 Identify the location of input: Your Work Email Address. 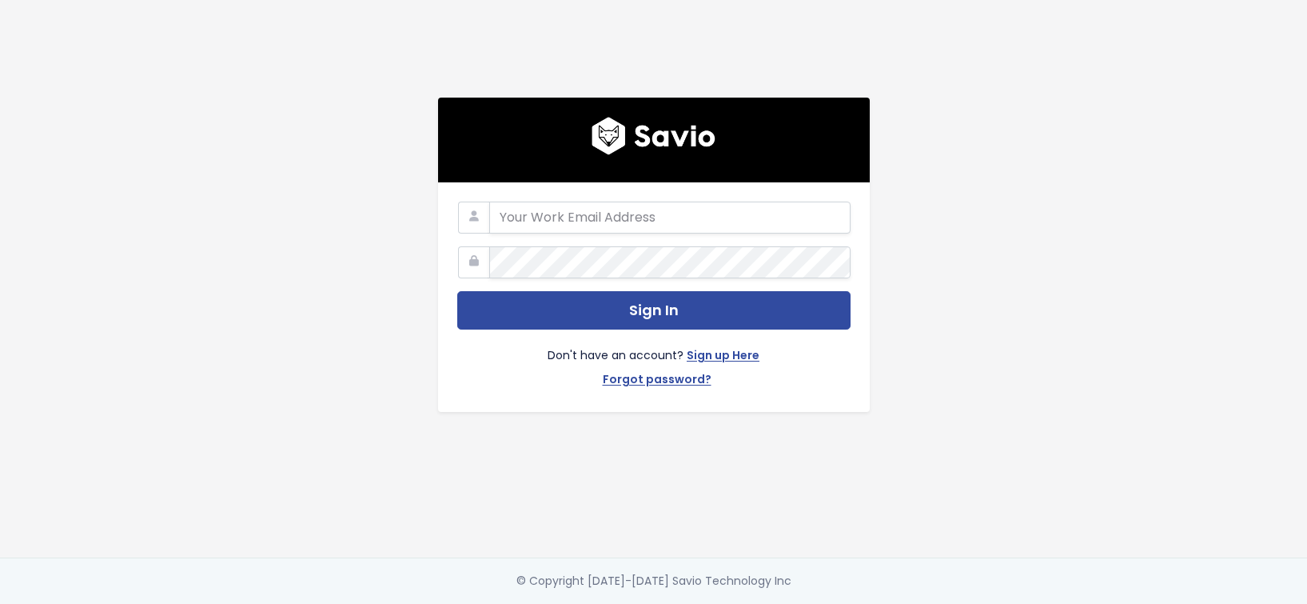
(670, 217).